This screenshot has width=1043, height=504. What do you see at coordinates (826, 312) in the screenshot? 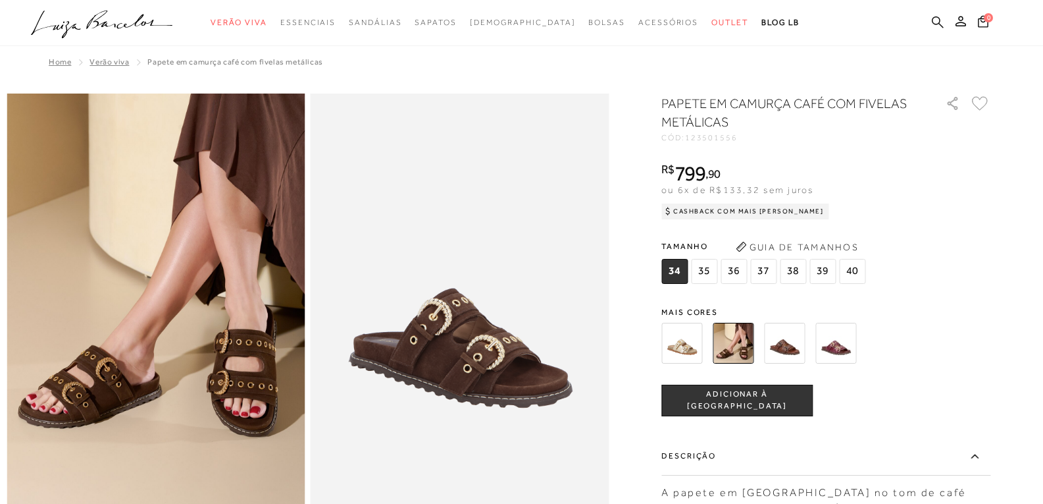
I see `span: Mais cores` at bounding box center [826, 312].